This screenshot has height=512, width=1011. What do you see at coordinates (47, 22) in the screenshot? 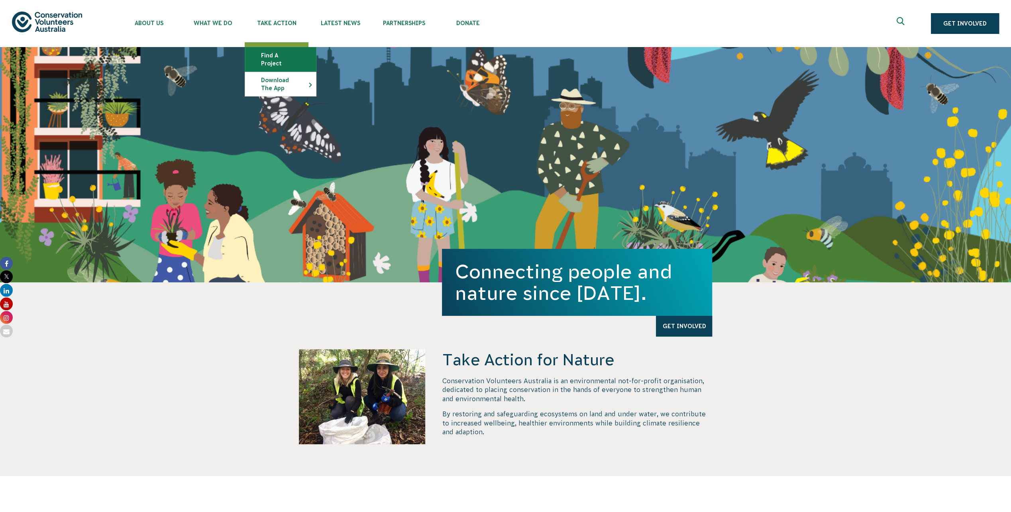
I see `img: logo.svg` at bounding box center [47, 22].